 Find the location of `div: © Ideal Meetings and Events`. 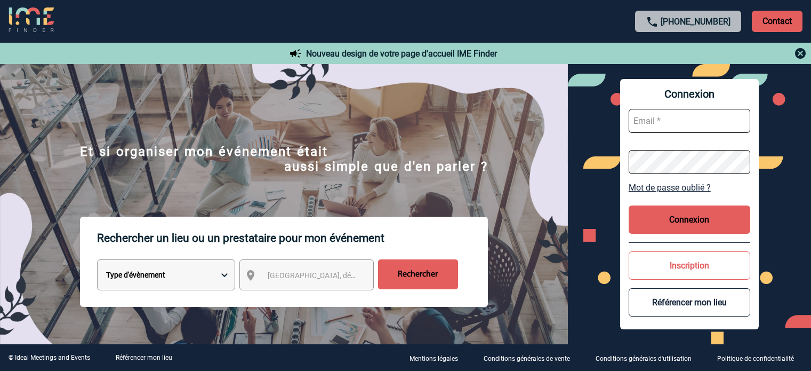

div: © Ideal Meetings and Events is located at coordinates (49, 357).